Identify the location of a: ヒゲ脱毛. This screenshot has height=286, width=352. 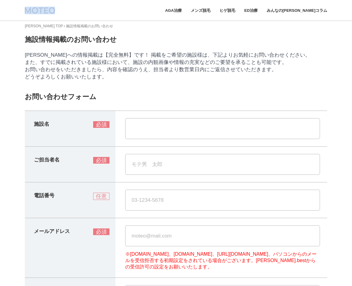
(228, 10).